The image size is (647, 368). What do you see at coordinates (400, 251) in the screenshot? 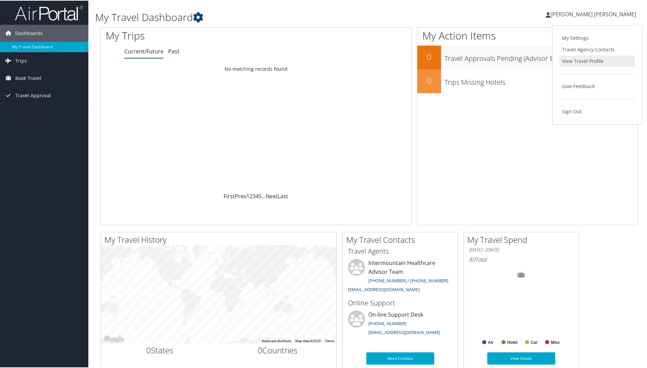
I see `h3: Travel Agents` at bounding box center [400, 251].